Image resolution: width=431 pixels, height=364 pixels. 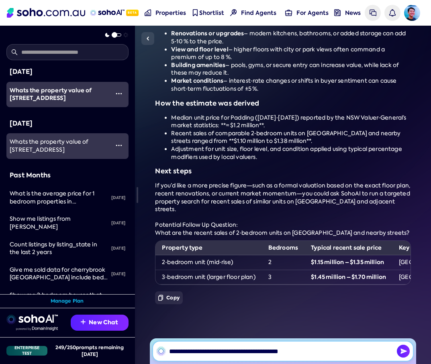 What do you see at coordinates (171, 13) in the screenshot?
I see `span: Properties` at bounding box center [171, 13].